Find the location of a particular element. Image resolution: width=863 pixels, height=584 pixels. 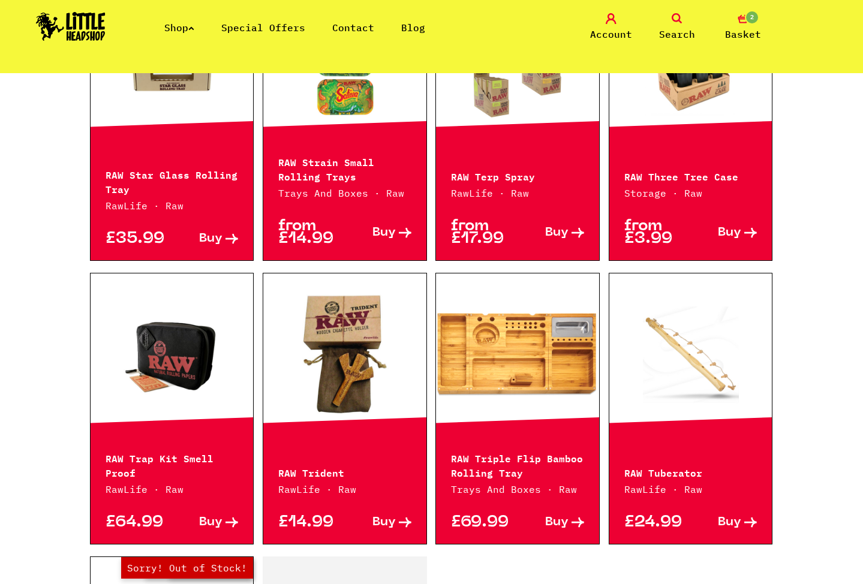

p: £14.99 is located at coordinates (311, 522).